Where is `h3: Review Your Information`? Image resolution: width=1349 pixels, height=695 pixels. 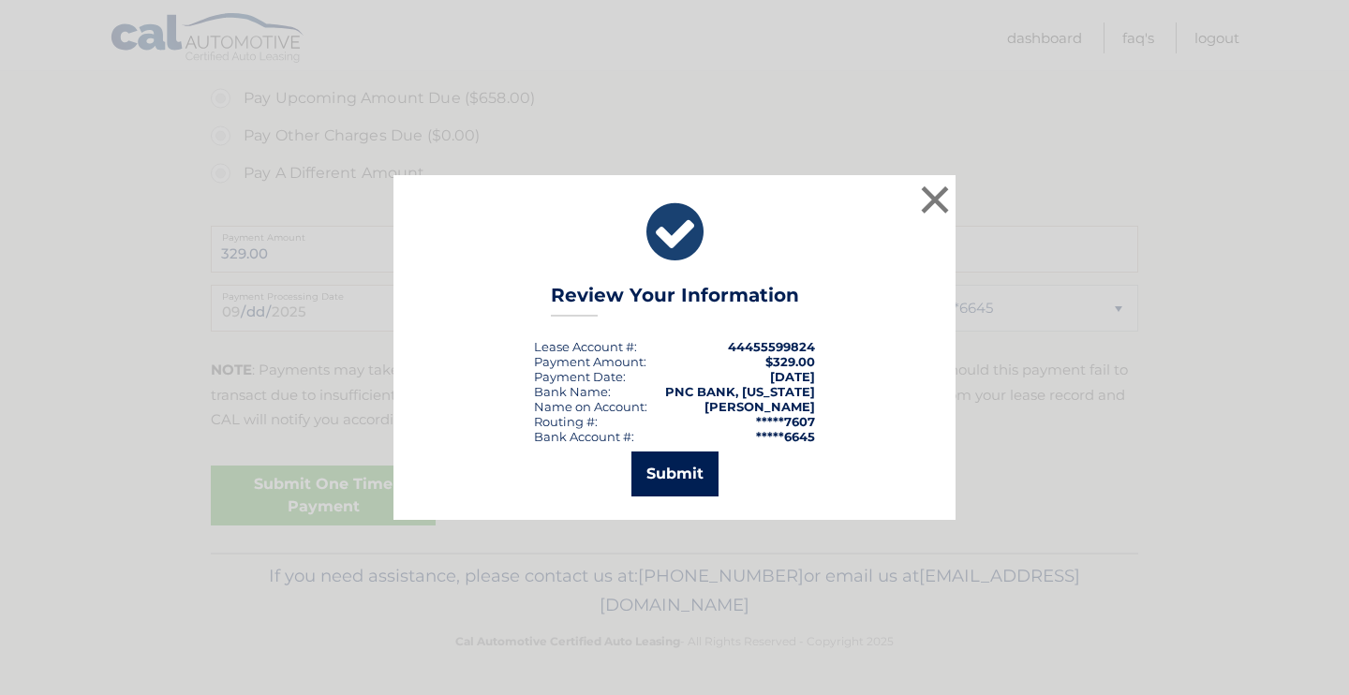 h3: Review Your Information is located at coordinates (675, 300).